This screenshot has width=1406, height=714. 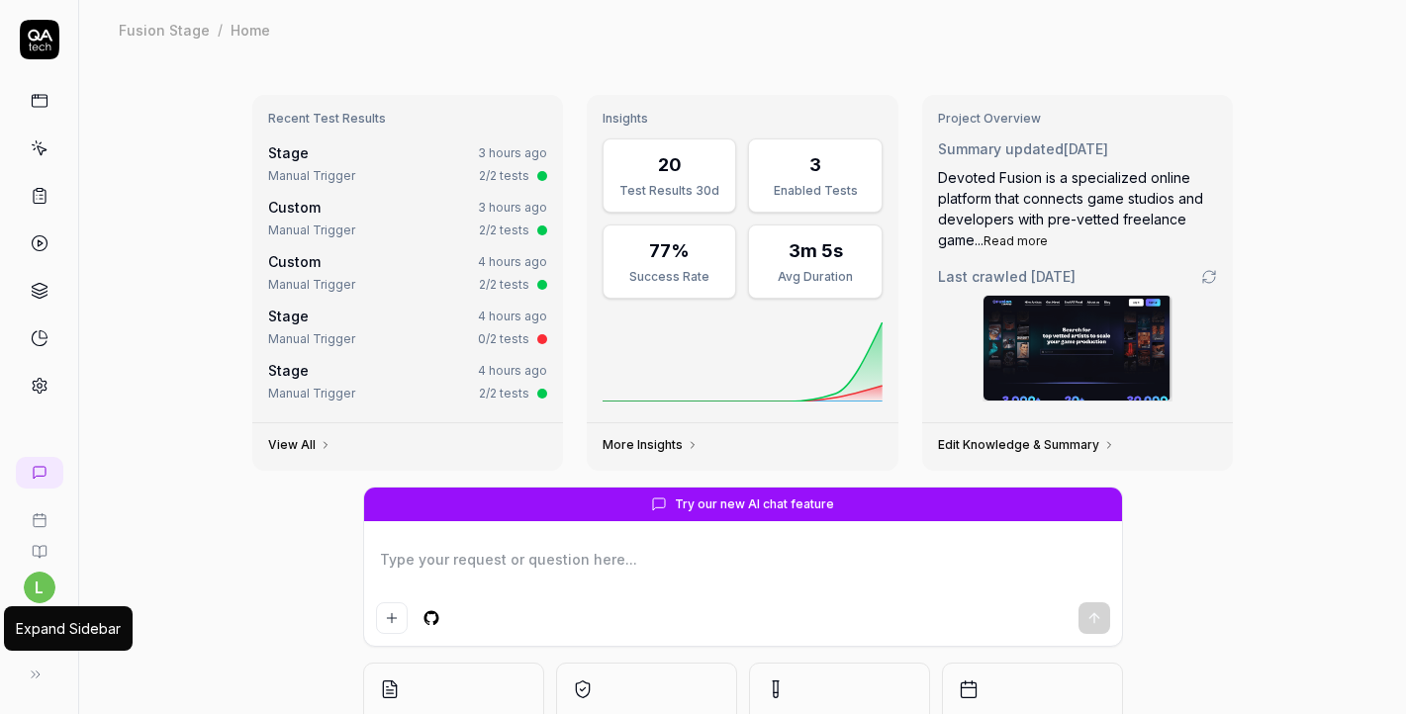 What do you see at coordinates (504, 339) in the screenshot?
I see `div: 0/2 tests` at bounding box center [504, 339].